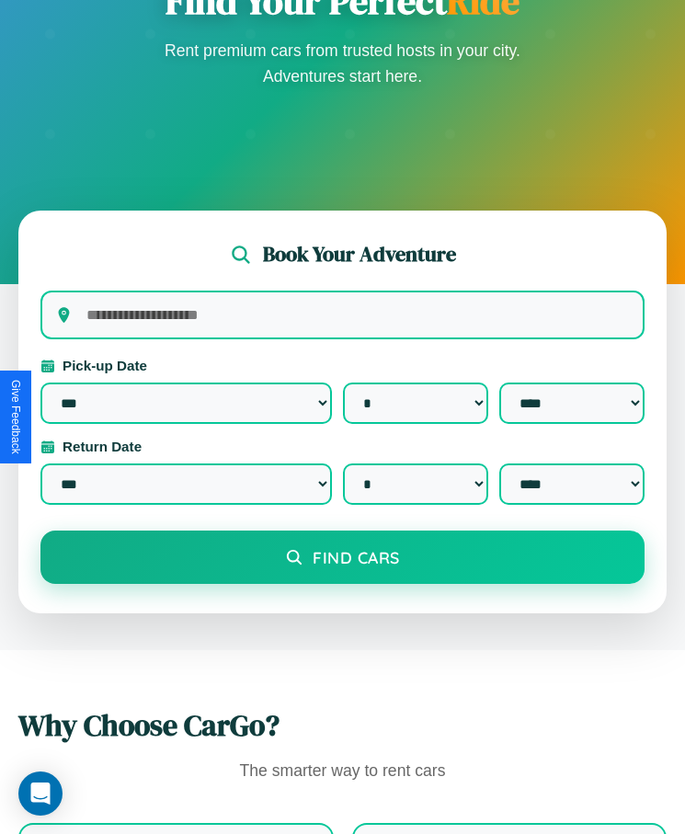 This screenshot has width=685, height=834. What do you see at coordinates (342, 446) in the screenshot?
I see `label: Return Date` at bounding box center [342, 446].